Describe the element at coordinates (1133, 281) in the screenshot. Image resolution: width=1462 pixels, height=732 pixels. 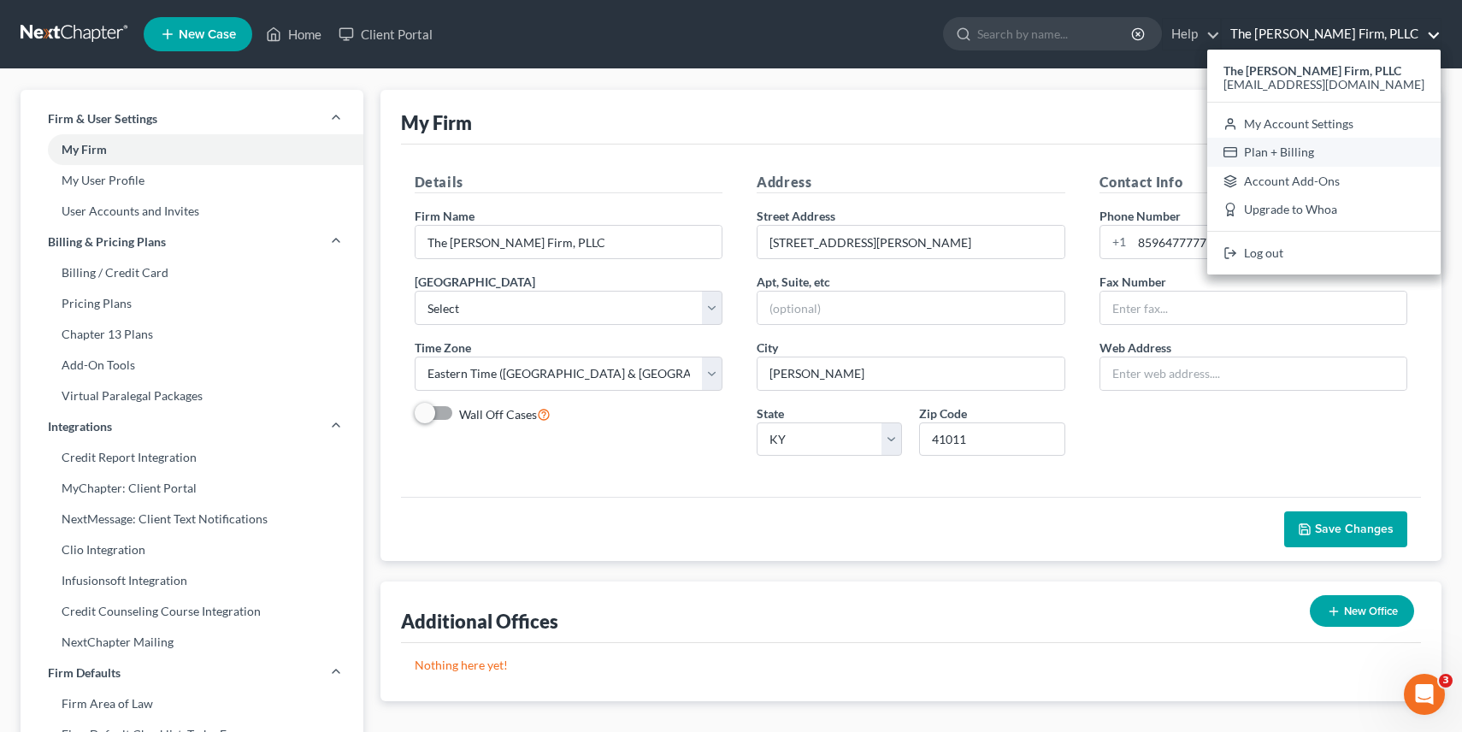
I see `label: Fax Number` at that location.